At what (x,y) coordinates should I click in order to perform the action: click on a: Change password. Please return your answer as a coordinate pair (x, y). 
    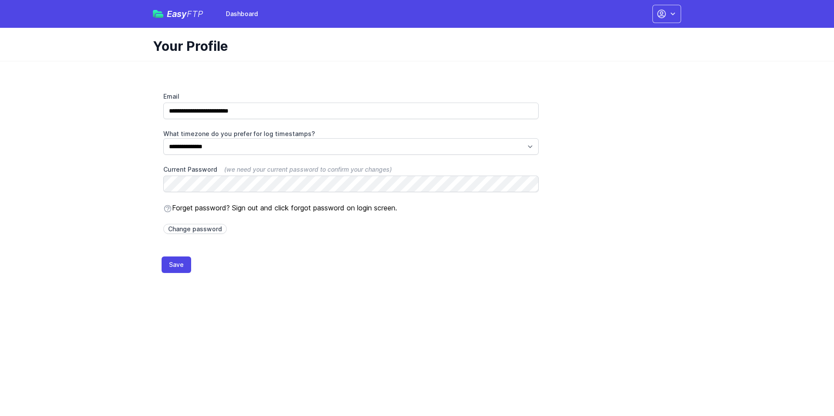
    Looking at the image, I should click on (195, 228).